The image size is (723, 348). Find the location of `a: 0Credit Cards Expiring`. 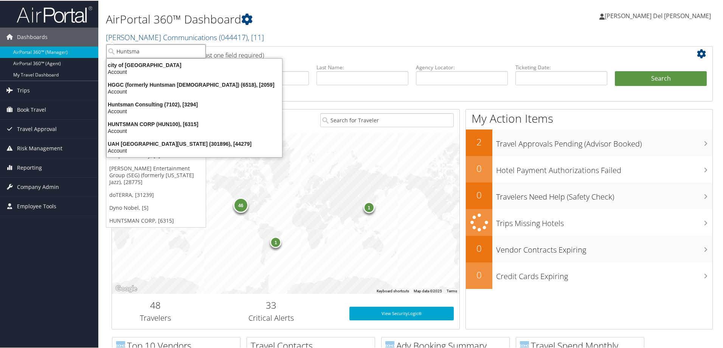

a: 0Credit Cards Expiring is located at coordinates (589, 275).